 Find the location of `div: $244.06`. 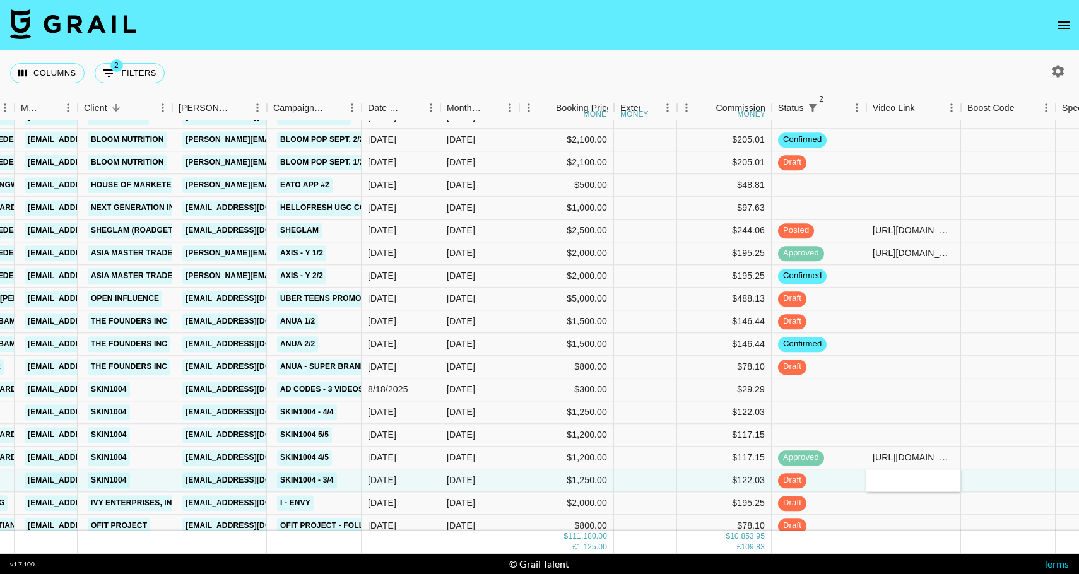

div: $244.06 is located at coordinates (724, 231).